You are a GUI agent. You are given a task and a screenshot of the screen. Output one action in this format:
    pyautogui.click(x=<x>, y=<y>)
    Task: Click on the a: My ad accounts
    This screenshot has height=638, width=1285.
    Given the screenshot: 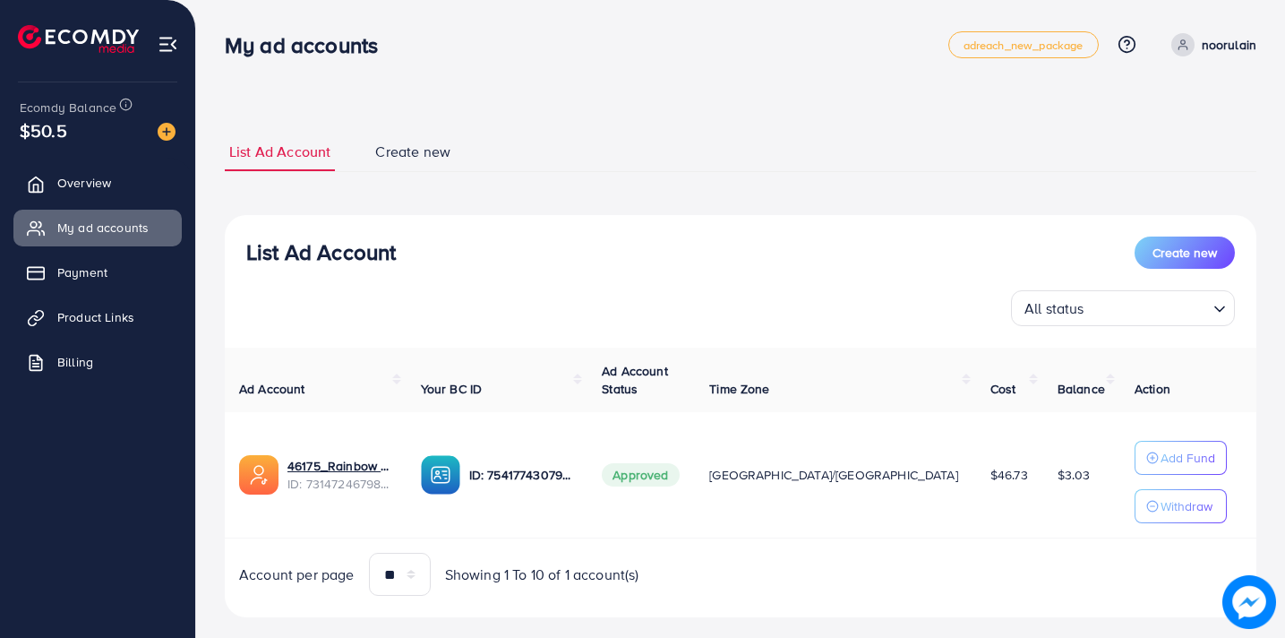 What is the action you would take?
    pyautogui.click(x=98, y=228)
    